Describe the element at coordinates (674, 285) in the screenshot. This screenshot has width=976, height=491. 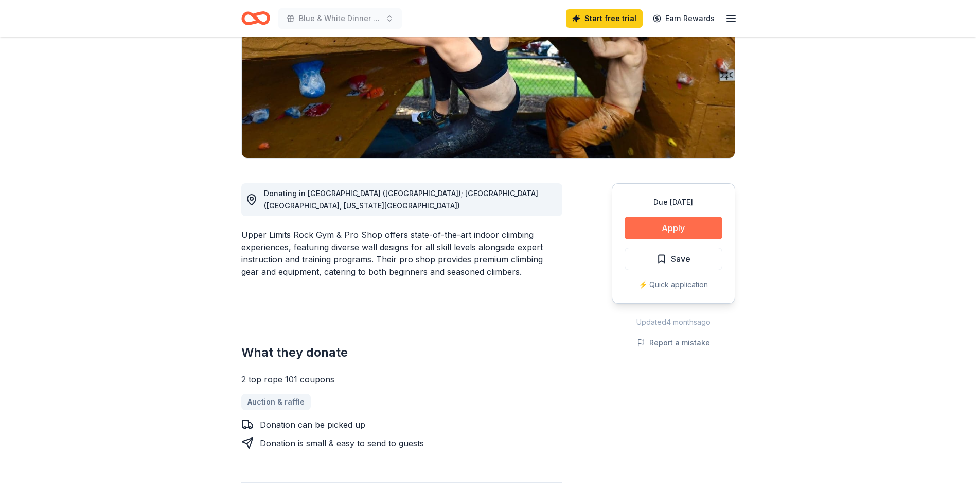
I see `div: ⚡️ Quick application` at that location.